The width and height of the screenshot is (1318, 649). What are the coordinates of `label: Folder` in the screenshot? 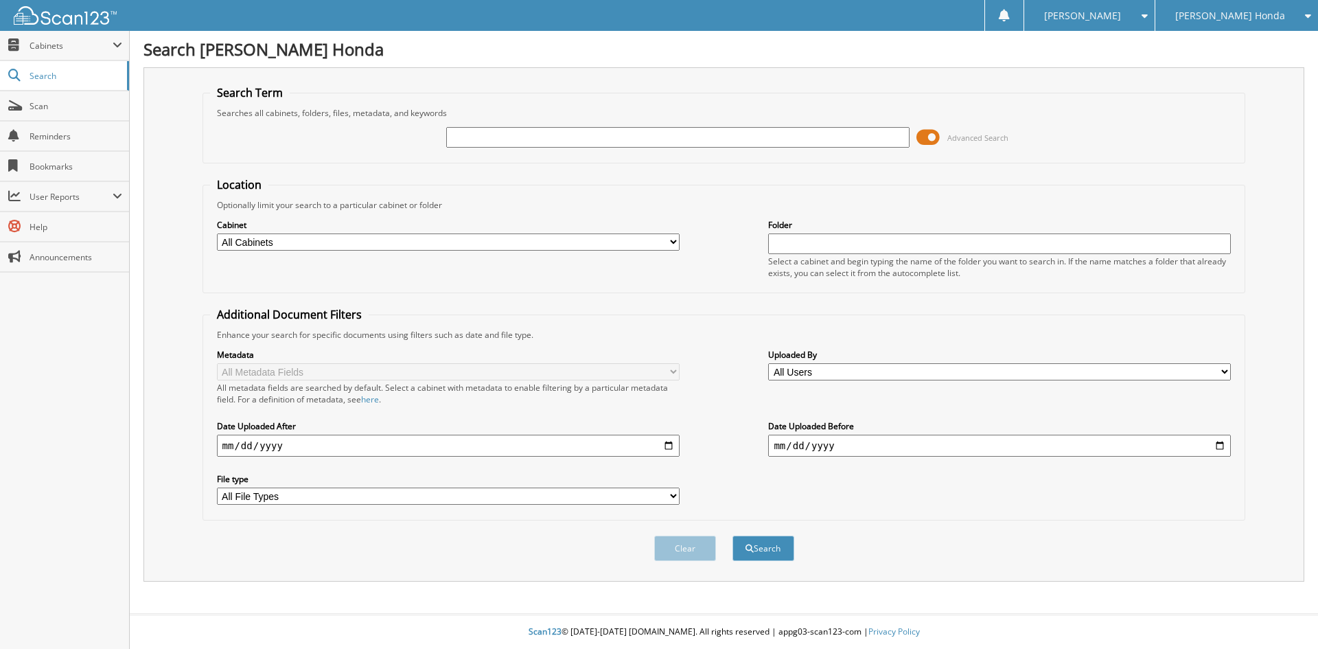 It's located at (999, 224).